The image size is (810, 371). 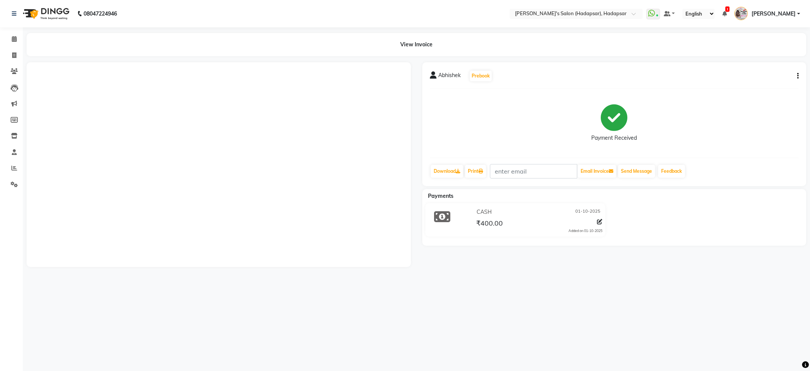 I want to click on div: Payment Received, so click(x=614, y=138).